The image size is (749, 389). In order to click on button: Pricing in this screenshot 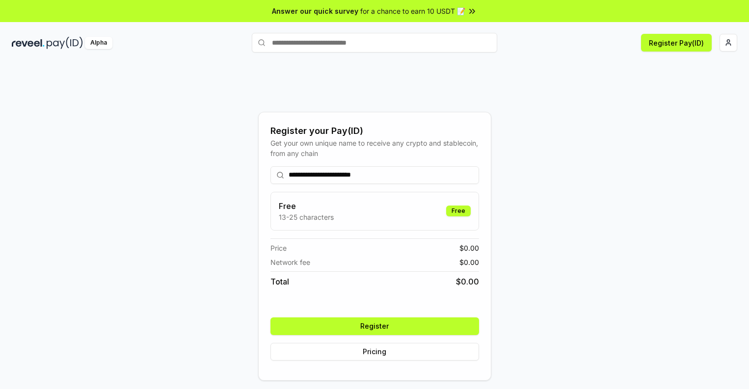, I will do `click(374, 352)`.